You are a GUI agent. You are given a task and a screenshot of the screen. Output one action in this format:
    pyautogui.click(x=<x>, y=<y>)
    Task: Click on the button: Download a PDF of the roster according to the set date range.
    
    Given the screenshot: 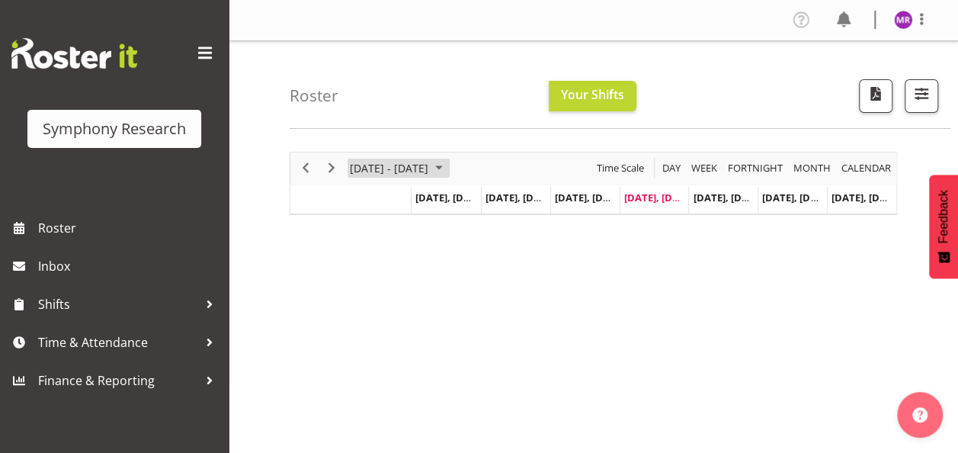 What is the action you would take?
    pyautogui.click(x=876, y=96)
    